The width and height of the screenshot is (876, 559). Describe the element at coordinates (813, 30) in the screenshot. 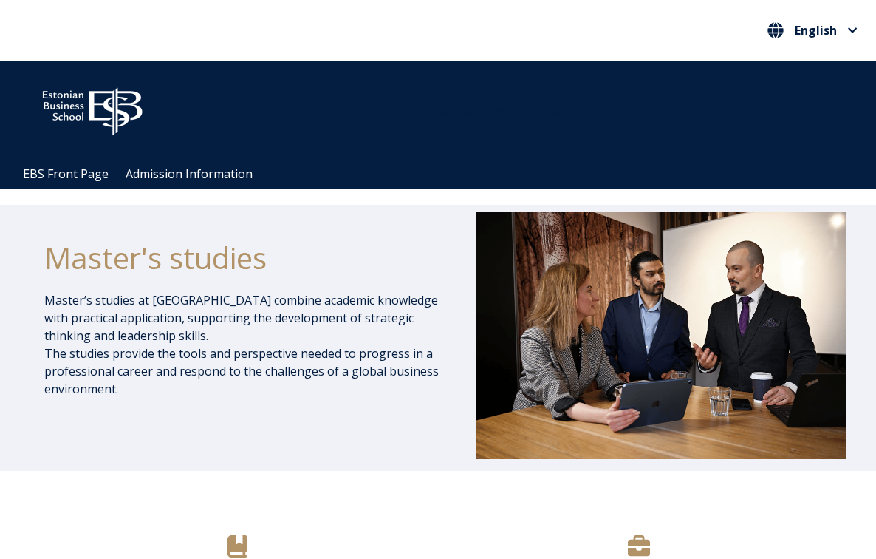

I see `nav: Select your language` at that location.